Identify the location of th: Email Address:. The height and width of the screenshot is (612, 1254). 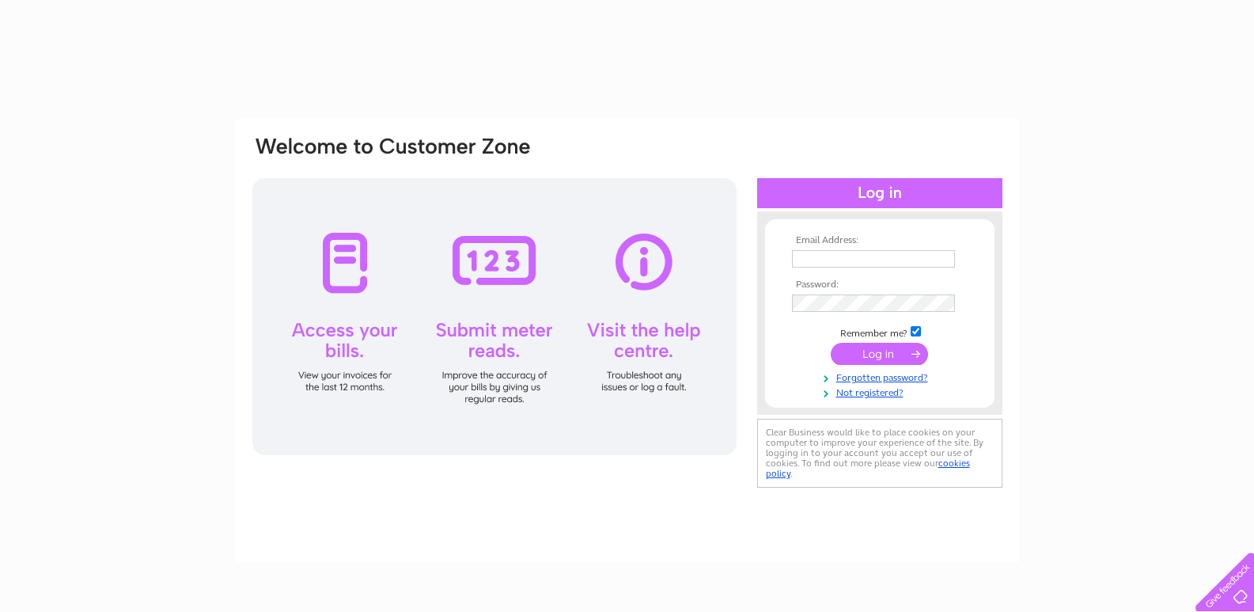
(880, 241).